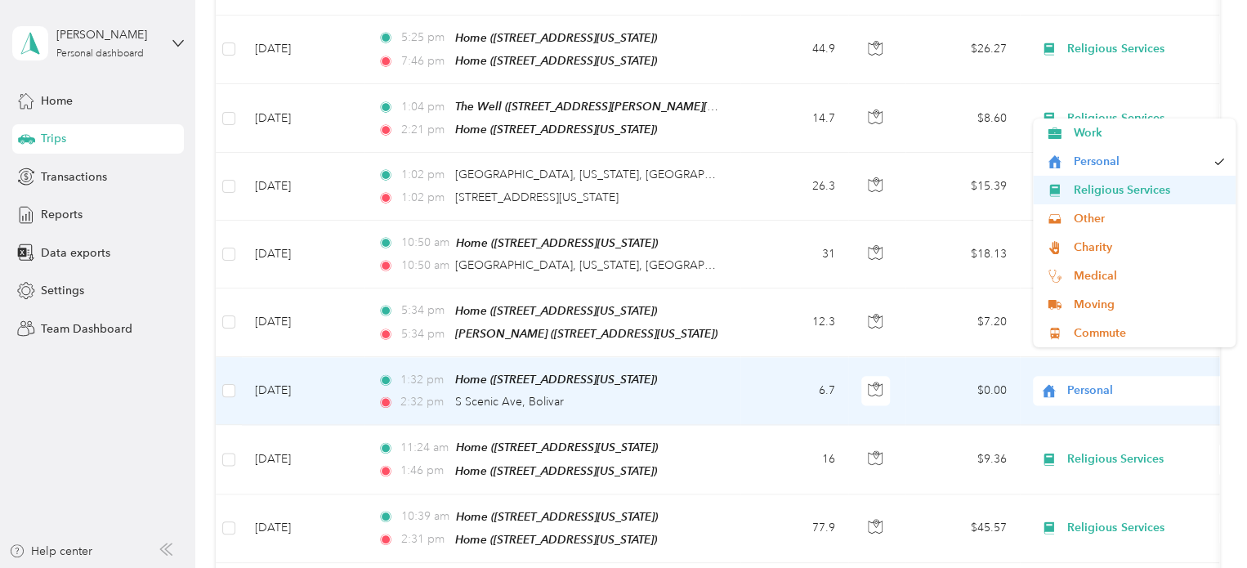  Describe the element at coordinates (424, 448) in the screenshot. I see `span: 11:24 am` at that location.